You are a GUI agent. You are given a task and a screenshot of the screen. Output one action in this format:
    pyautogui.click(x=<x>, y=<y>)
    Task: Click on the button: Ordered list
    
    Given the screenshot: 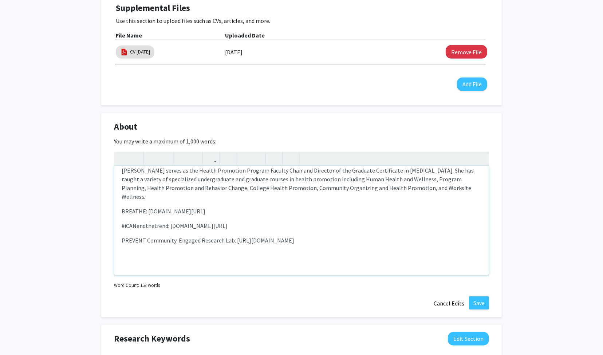 What is the action you would take?
    pyautogui.click(x=257, y=158)
    